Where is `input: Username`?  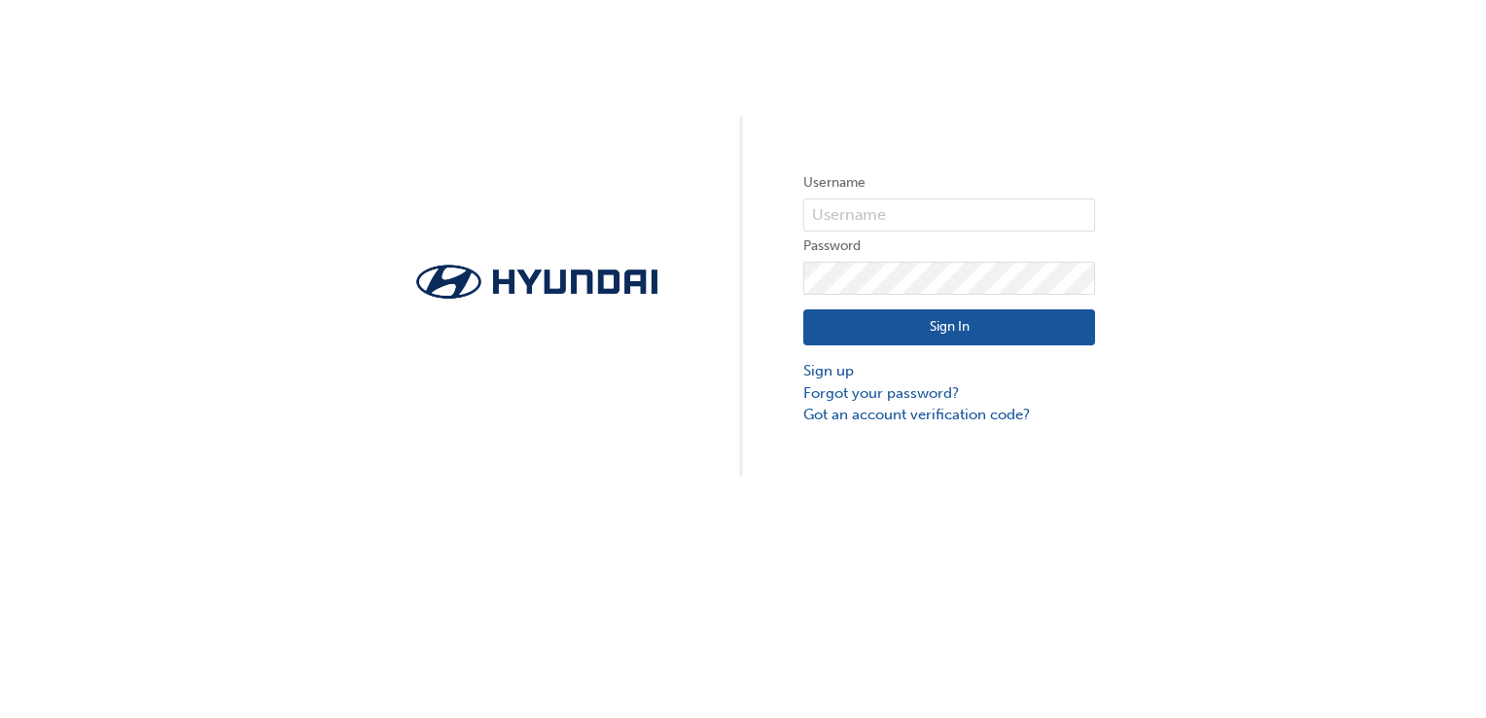 input: Username is located at coordinates (949, 215).